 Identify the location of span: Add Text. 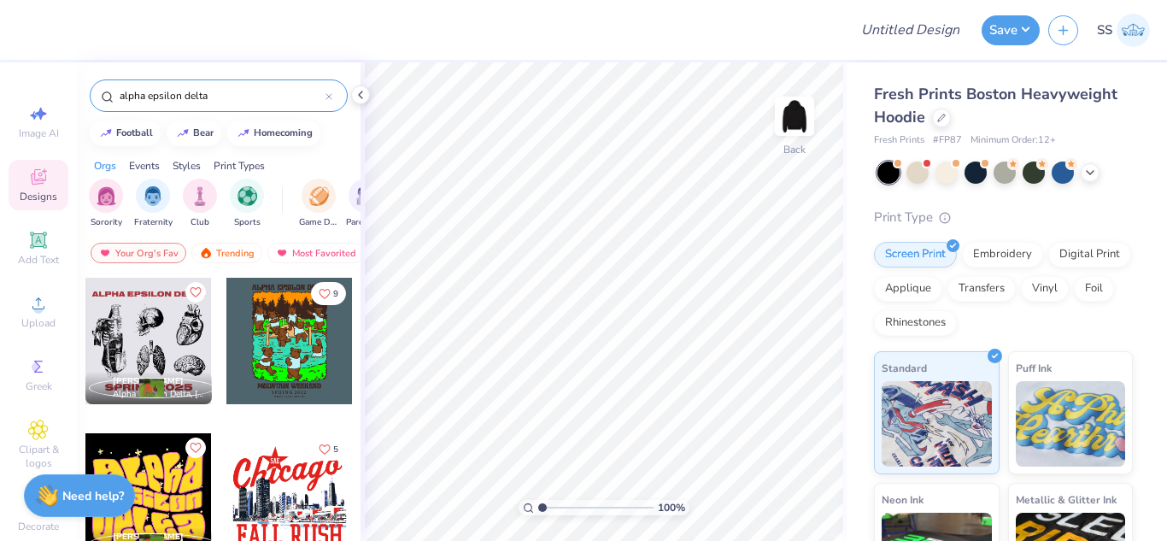
(38, 260).